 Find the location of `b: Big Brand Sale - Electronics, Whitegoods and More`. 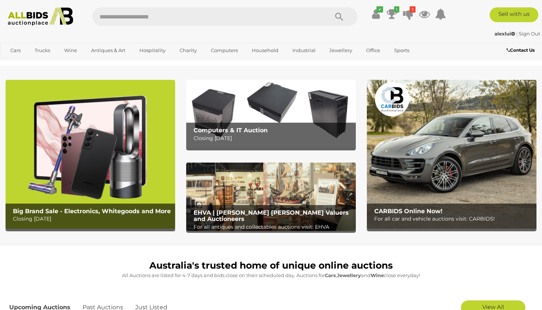

b: Big Brand Sale - Electronics, Whitegoods and More is located at coordinates (92, 211).